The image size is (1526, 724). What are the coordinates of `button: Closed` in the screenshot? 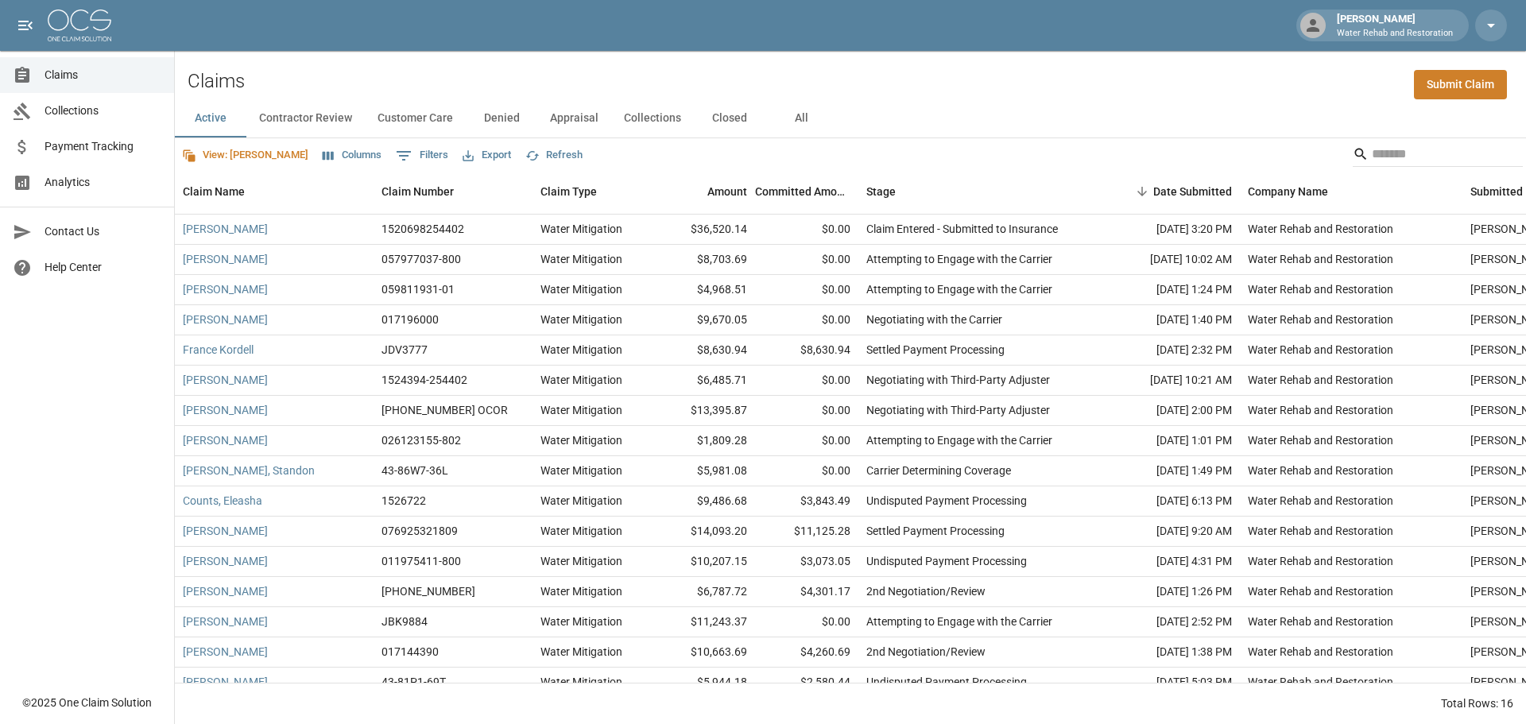 It's located at (730, 118).